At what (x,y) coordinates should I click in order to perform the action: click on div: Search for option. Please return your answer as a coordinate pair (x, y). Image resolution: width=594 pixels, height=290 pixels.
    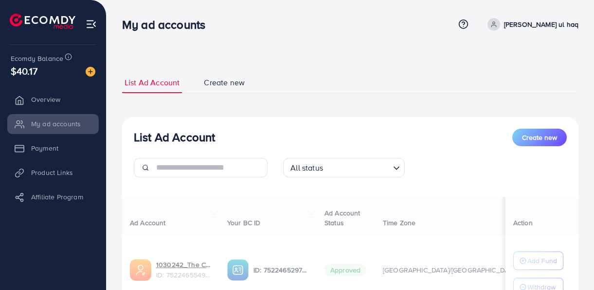
    Looking at the image, I should click on (344, 167).